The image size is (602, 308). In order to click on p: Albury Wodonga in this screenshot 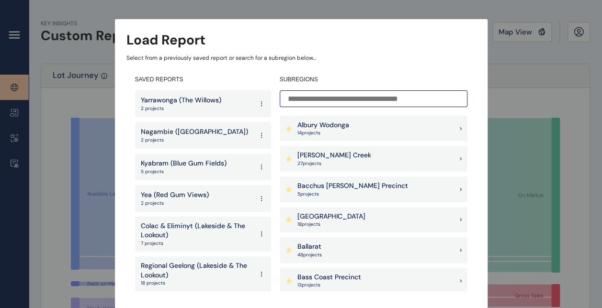, I will do `click(323, 125)`.